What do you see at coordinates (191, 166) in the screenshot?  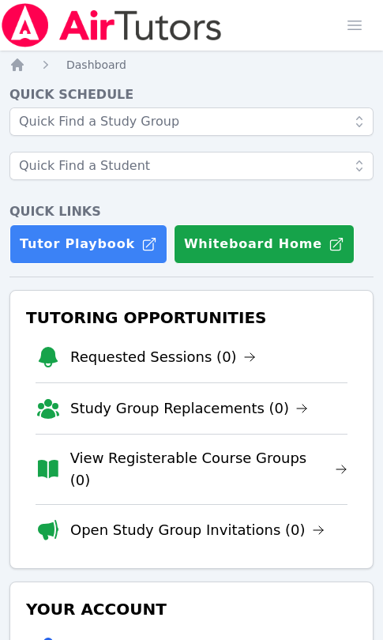 I see `input: Quick Find a Student` at bounding box center [191, 166].